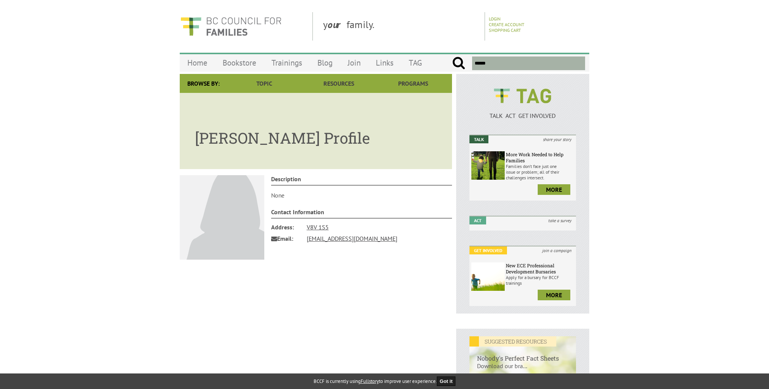  I want to click on a: Home, so click(197, 63).